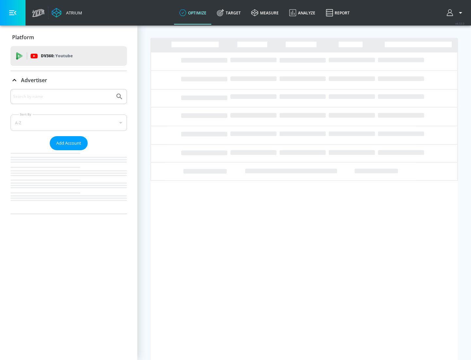 This screenshot has width=471, height=360. Describe the element at coordinates (69, 143) in the screenshot. I see `button: Add Account` at that location.